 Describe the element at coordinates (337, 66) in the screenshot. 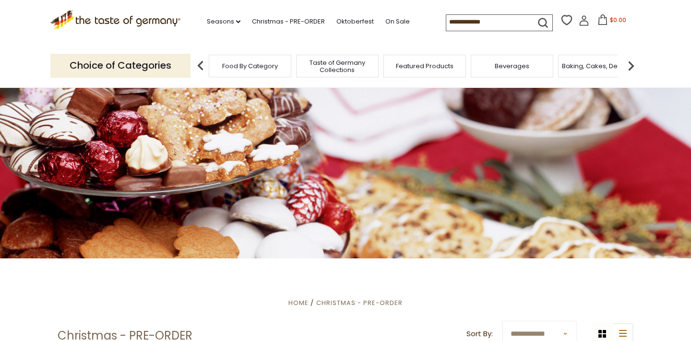

I see `span: Taste of Germany Collections` at that location.